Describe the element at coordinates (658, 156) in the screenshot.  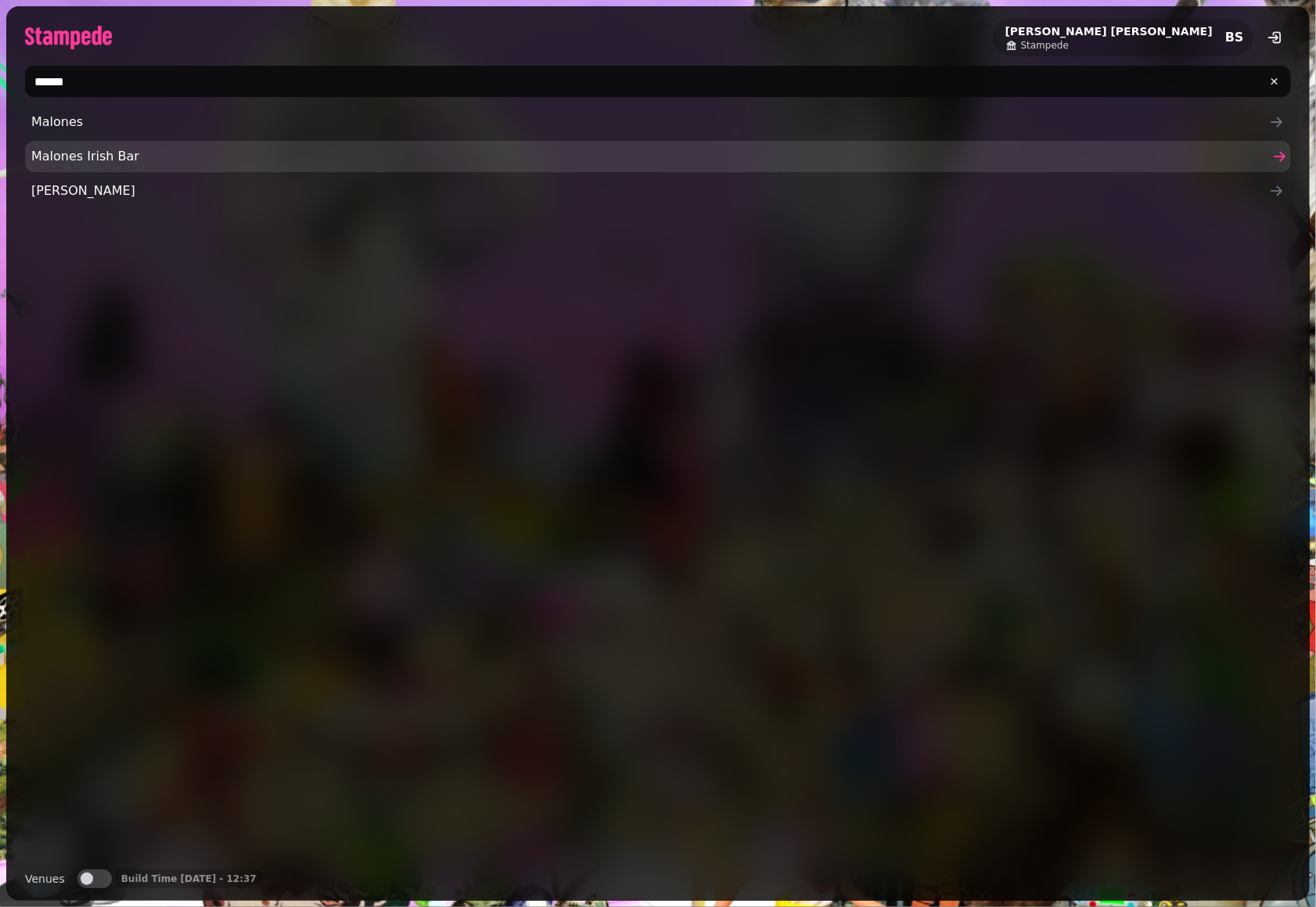
I see `a: Malones Irish Bar` at that location.